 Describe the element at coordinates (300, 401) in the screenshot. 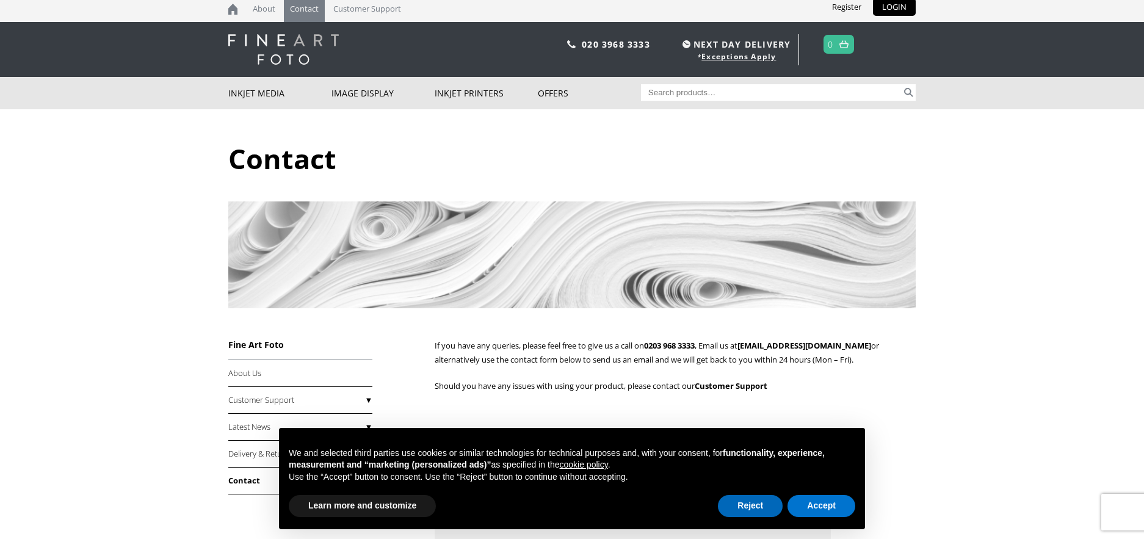

I see `a: Customer Support` at that location.